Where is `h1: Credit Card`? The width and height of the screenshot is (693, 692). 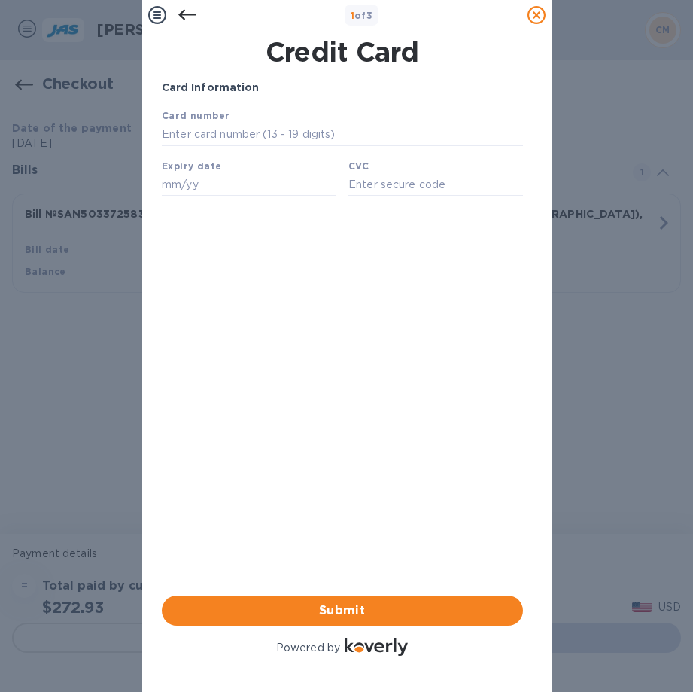
h1: Credit Card is located at coordinates (342, 52).